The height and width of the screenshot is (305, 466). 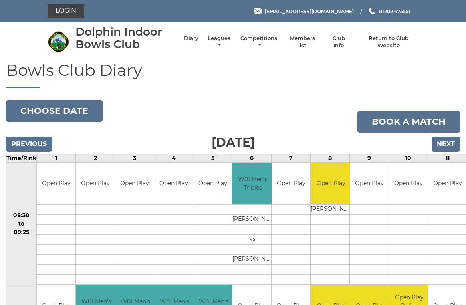 I want to click on h1: Bowls Club Diary, so click(x=233, y=75).